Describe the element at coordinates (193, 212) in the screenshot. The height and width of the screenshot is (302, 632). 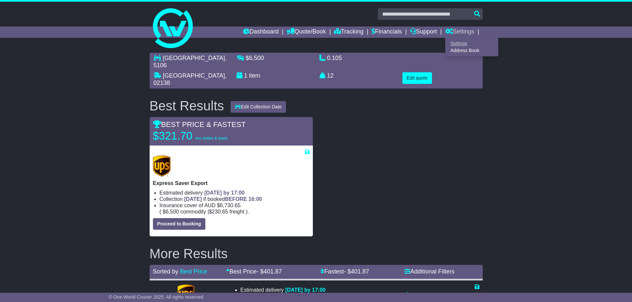
I see `span: Commodity` at that location.